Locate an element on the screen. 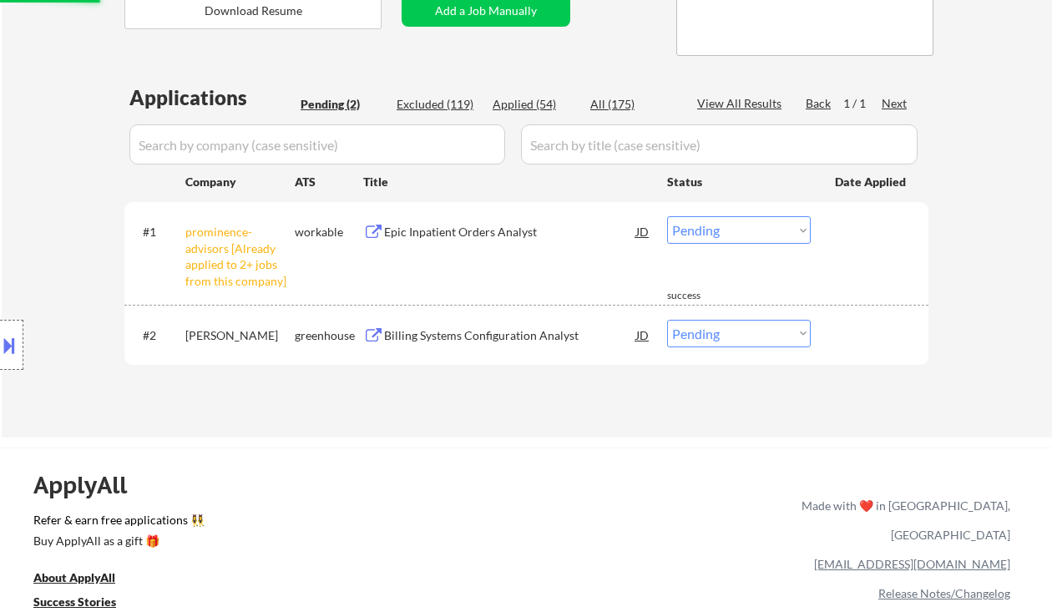 This screenshot has height=612, width=1052. div: Pending (2) is located at coordinates (342, 104).